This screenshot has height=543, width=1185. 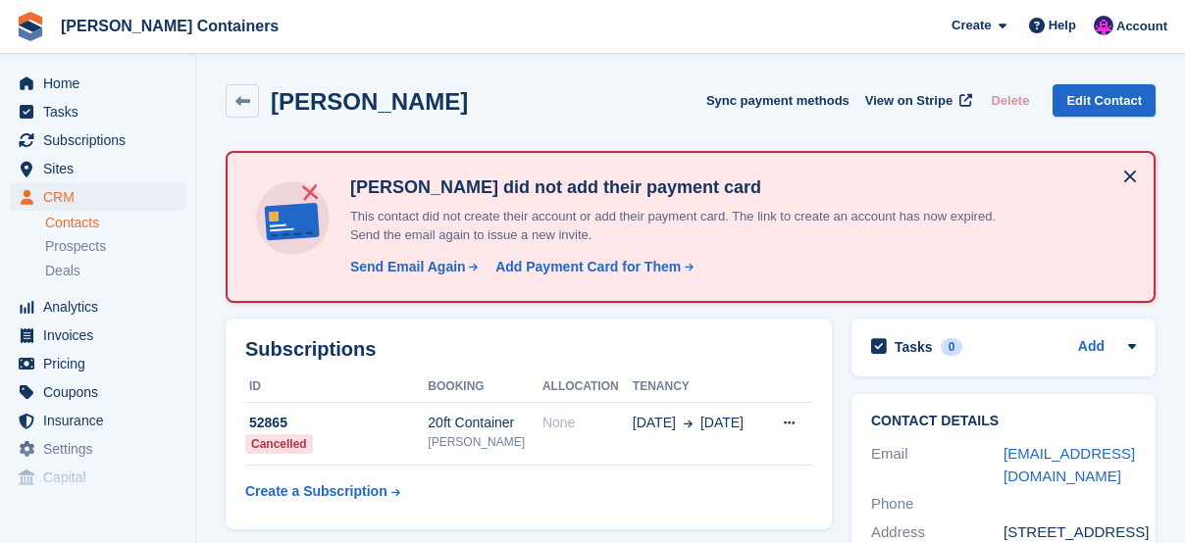 I want to click on span: Insurance, so click(x=102, y=421).